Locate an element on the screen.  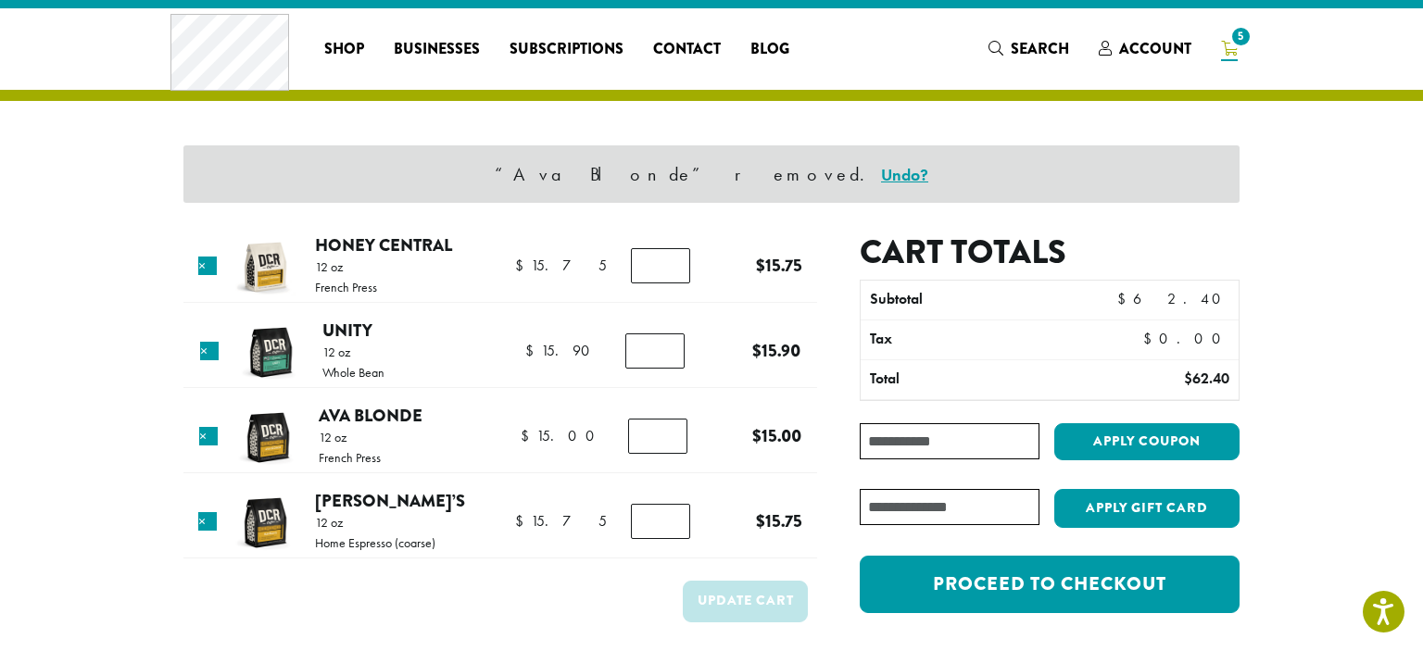
span: 5 is located at coordinates (1240, 36).